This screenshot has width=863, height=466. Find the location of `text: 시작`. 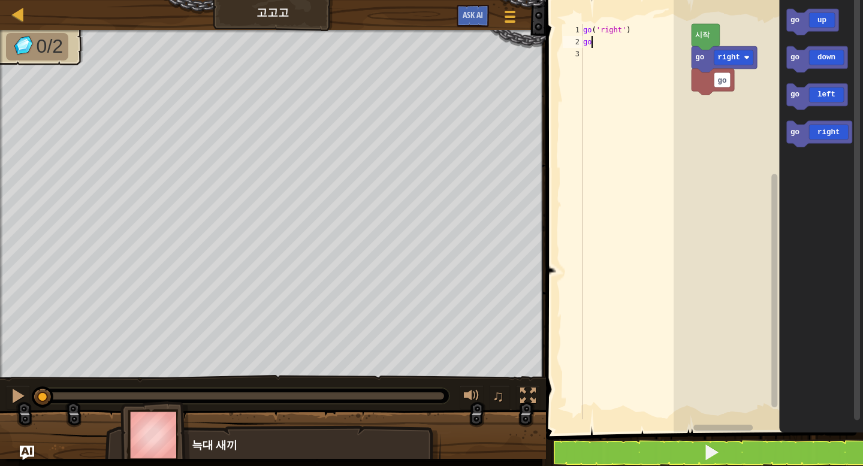

text: 시작 is located at coordinates (703, 35).